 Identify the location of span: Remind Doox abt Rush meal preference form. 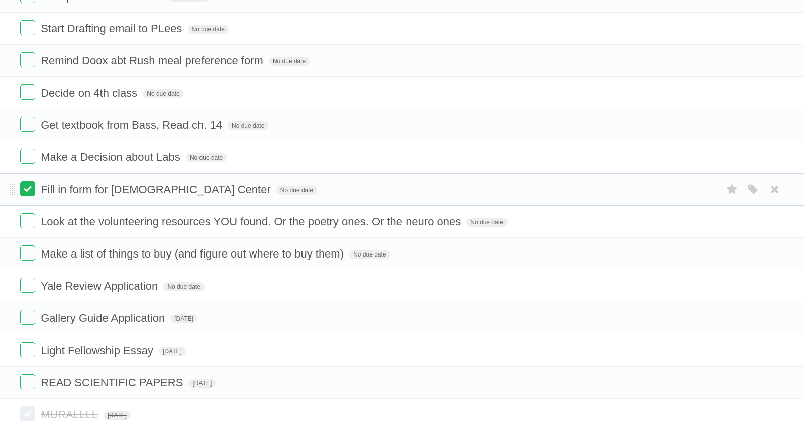
(153, 60).